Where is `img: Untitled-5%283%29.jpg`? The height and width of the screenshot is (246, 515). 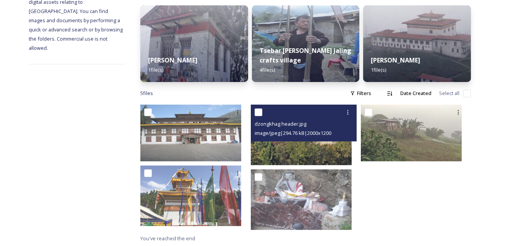
img: Untitled-5%283%29.jpg is located at coordinates (306, 44).